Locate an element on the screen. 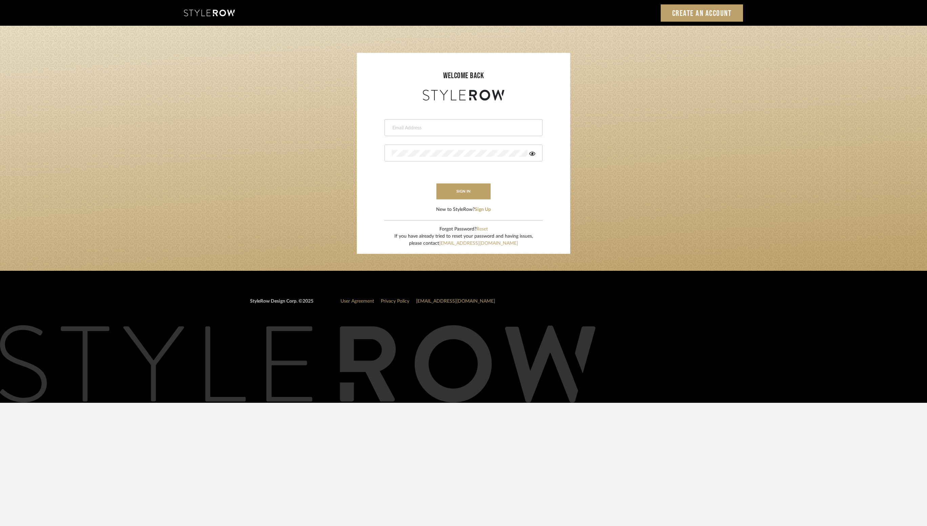 The width and height of the screenshot is (927, 526). div: welcome back is located at coordinates (463, 76).